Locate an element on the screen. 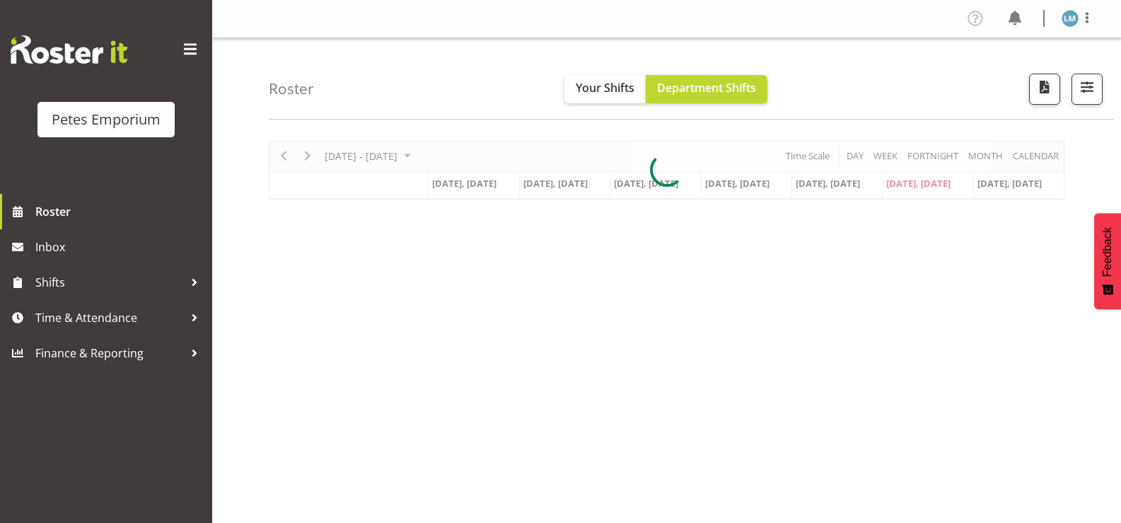 The width and height of the screenshot is (1121, 523). span: Department Shifts is located at coordinates (706, 88).